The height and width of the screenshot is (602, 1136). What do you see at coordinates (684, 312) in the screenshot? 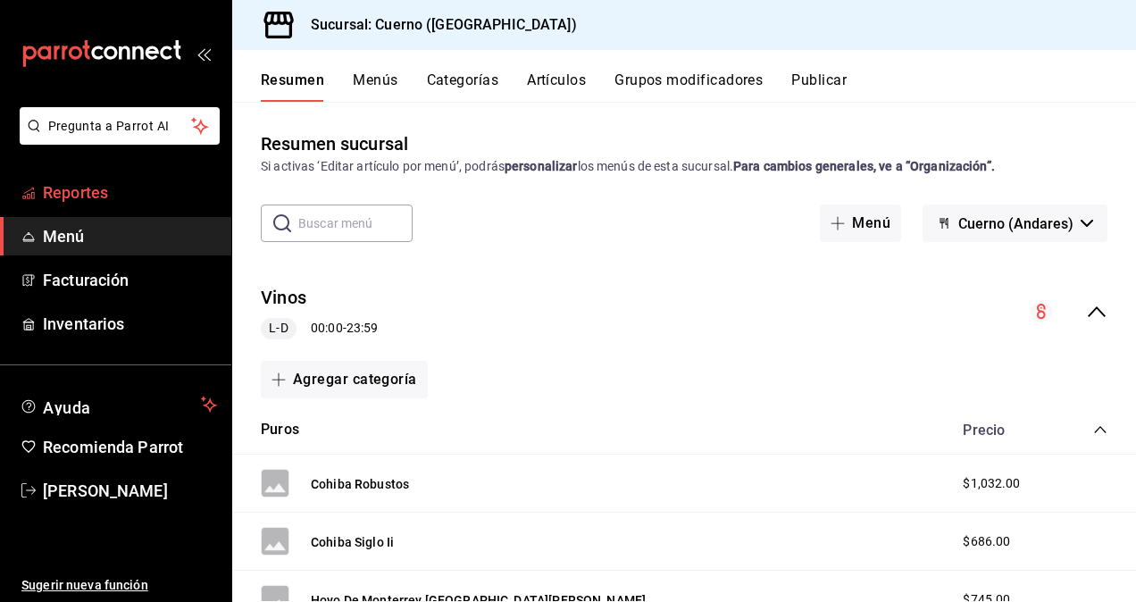
I see `div: collapse-menu-row` at bounding box center [684, 312].